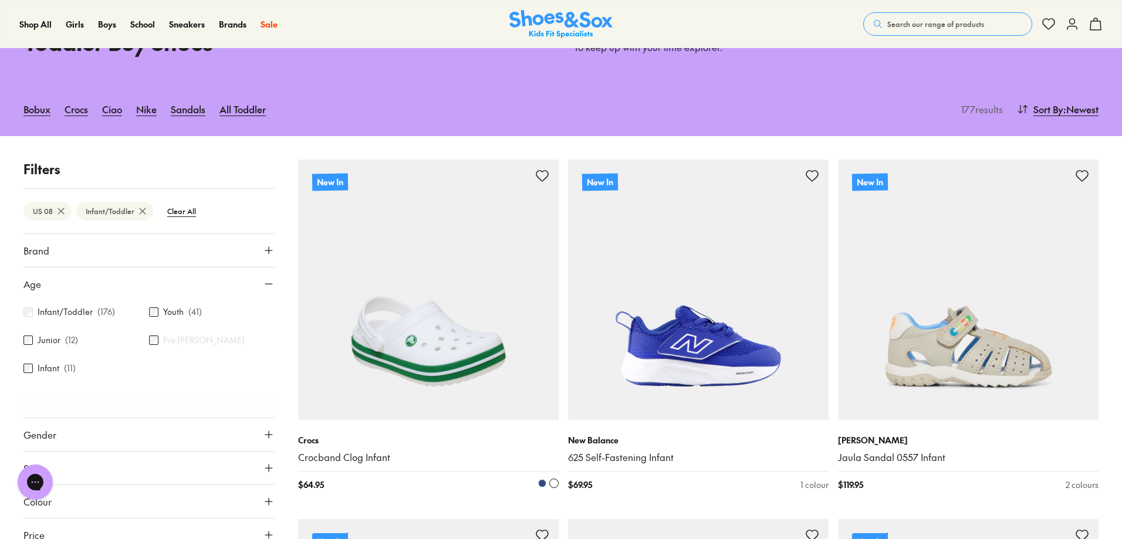 Image resolution: width=1122 pixels, height=539 pixels. What do you see at coordinates (1048, 109) in the screenshot?
I see `span: Sort By` at bounding box center [1048, 109].